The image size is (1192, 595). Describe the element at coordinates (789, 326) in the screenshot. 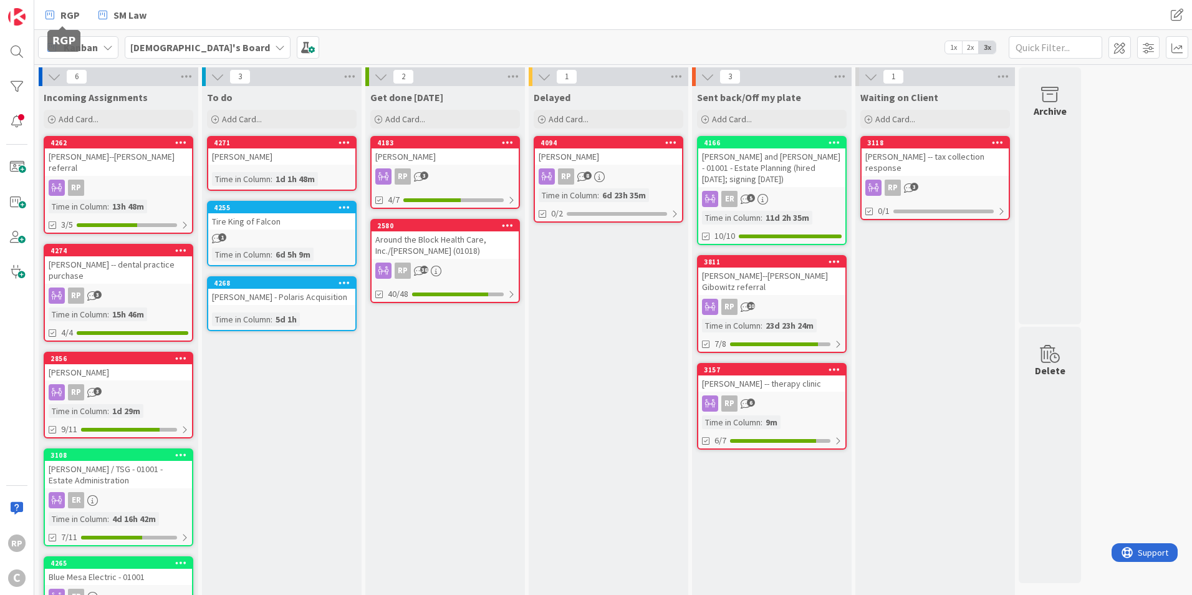

I see `div: 23d 23h 24m` at that location.